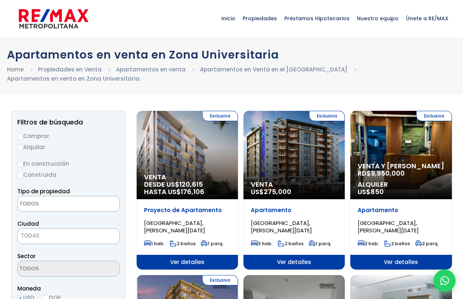  What do you see at coordinates (27, 256) in the screenshot?
I see `span: Sector` at bounding box center [27, 256].